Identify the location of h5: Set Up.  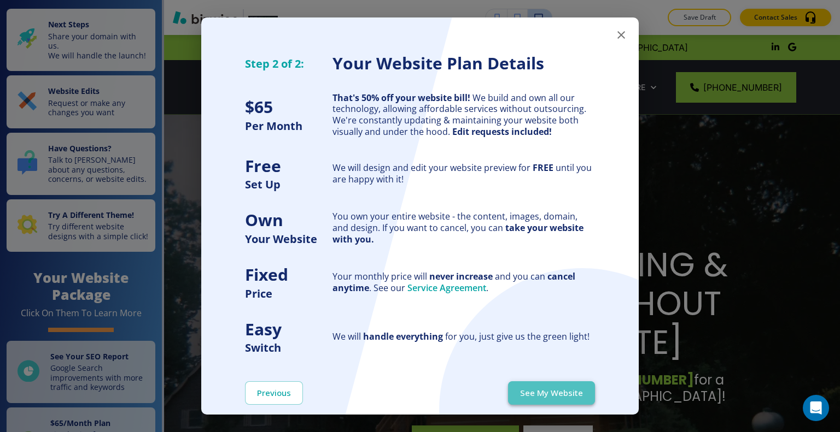
(289, 184).